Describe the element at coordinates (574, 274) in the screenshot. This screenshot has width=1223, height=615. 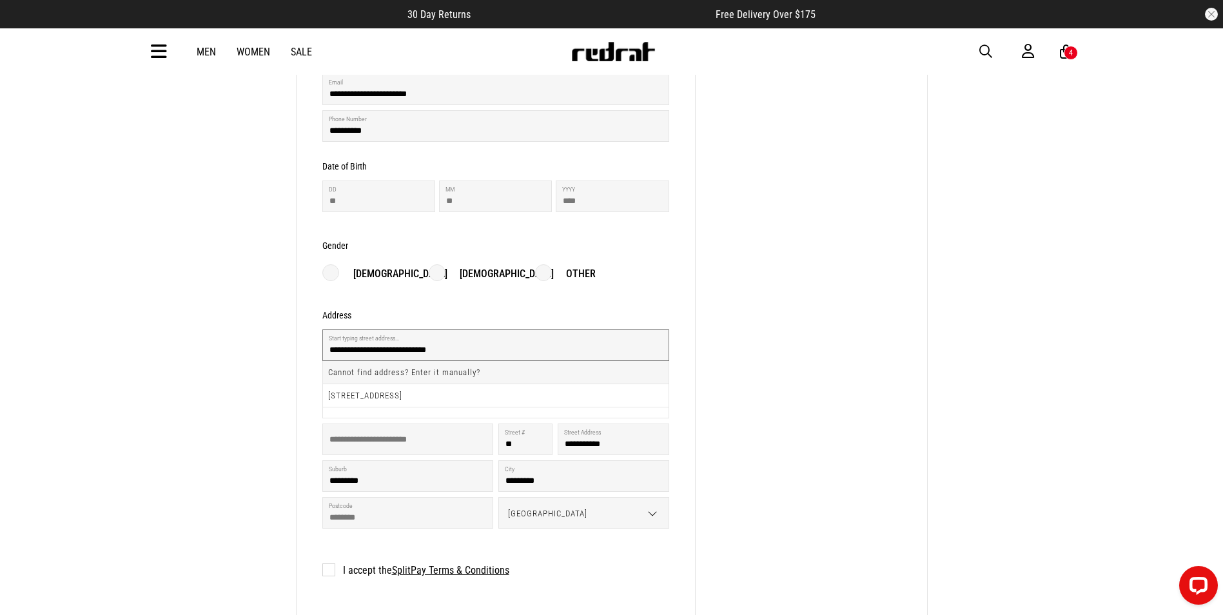
I see `p: Other` at that location.